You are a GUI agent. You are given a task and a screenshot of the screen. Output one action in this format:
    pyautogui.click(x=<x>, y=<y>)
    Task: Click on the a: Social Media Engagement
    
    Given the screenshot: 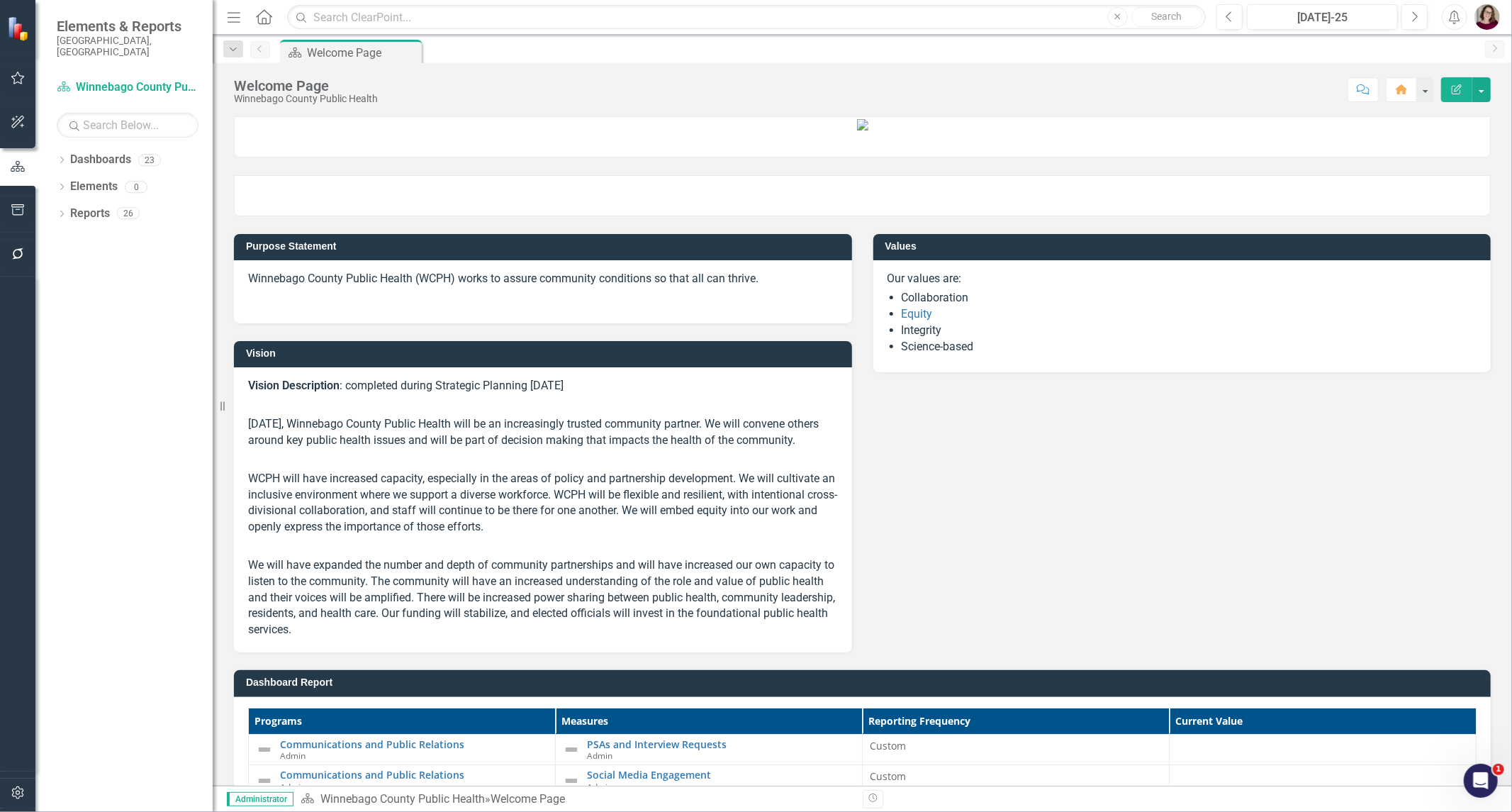 What is the action you would take?
    pyautogui.click(x=721, y=774)
    